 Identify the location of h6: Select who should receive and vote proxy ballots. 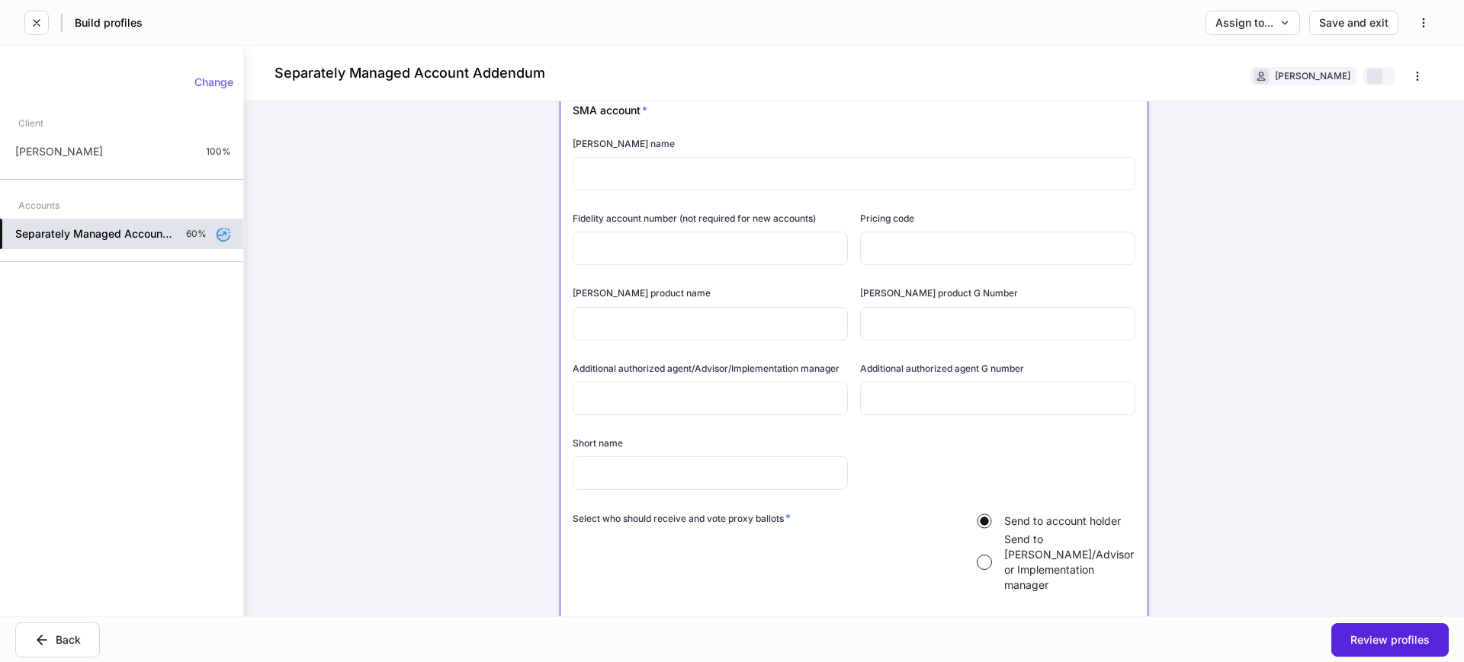
(681, 518).